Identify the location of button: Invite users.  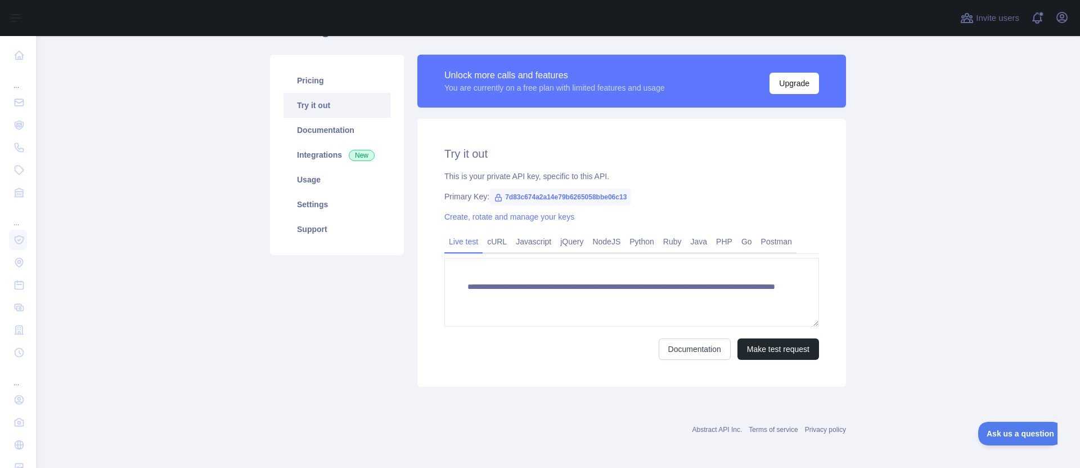
(990, 18).